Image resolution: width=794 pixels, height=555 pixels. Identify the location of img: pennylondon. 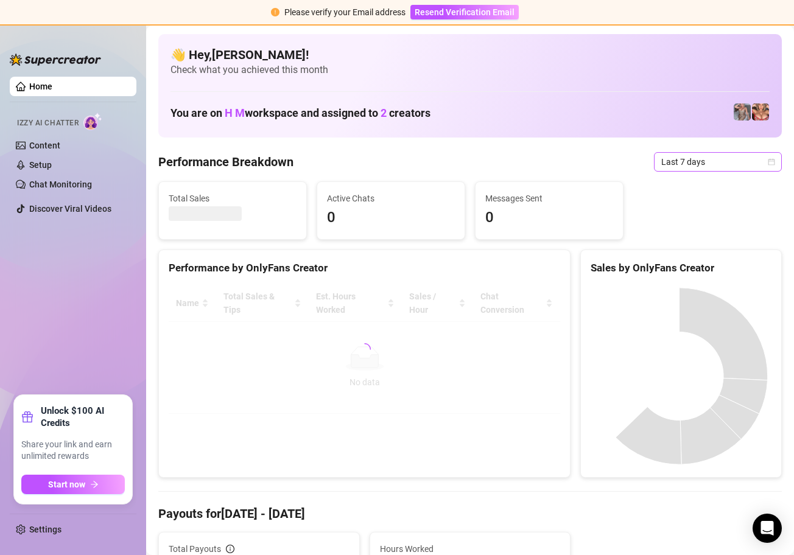
(760, 112).